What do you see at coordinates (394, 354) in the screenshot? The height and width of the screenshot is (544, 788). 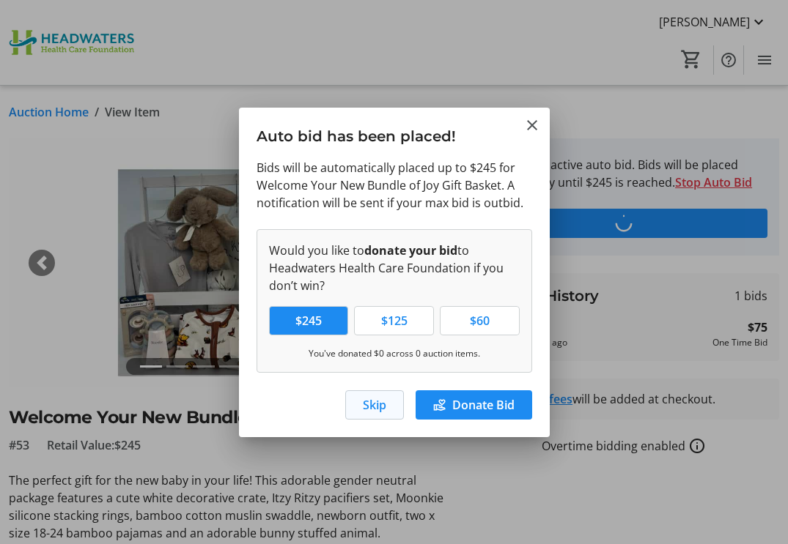 I see `p: You've donated $0 across 0 auction items.` at bounding box center [394, 354].